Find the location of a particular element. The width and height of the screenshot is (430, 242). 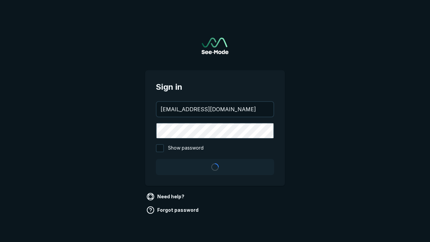

span: Sign in is located at coordinates (215, 87).